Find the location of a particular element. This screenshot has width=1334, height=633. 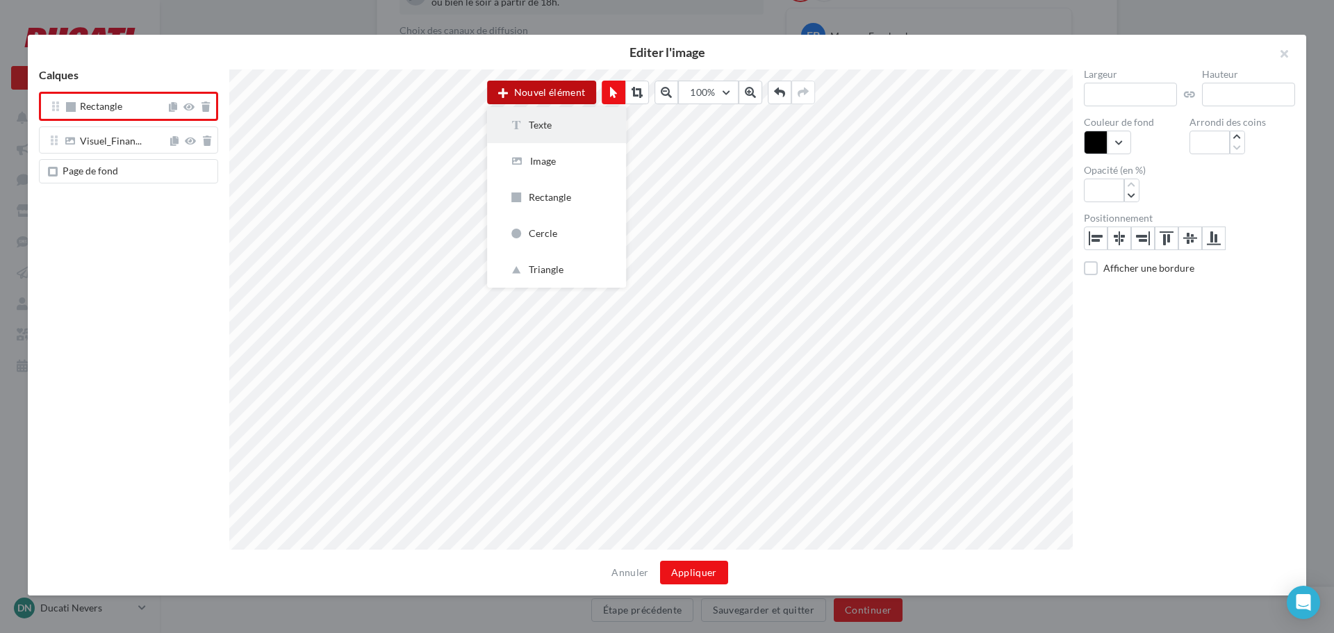

div: Texte is located at coordinates (557, 125).